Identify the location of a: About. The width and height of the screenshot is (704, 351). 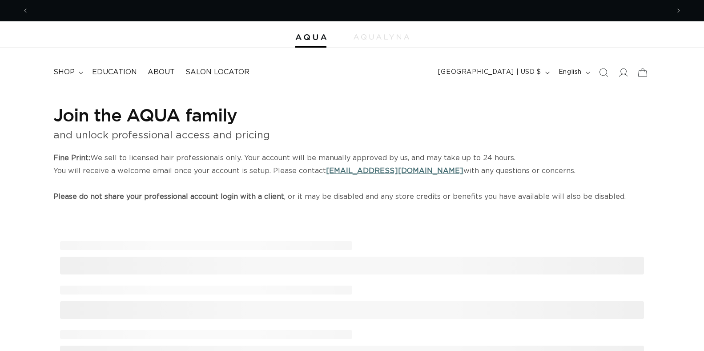
(161, 72).